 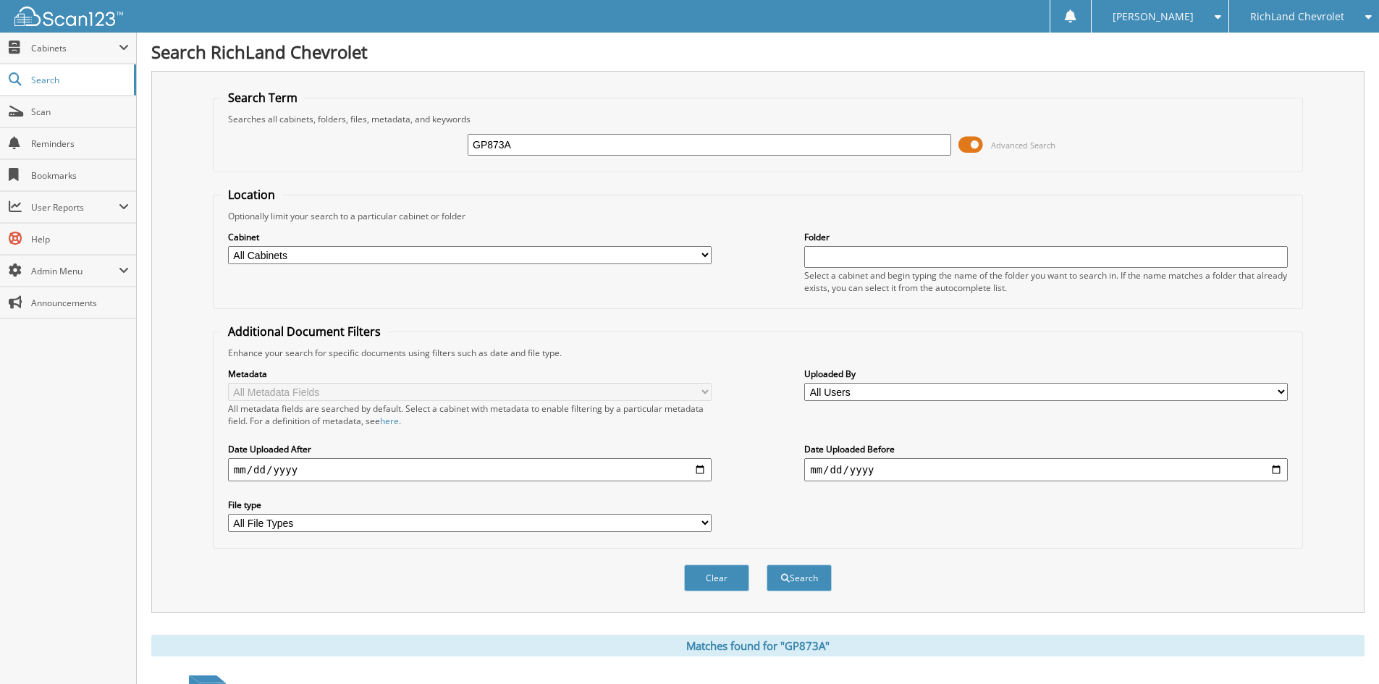 What do you see at coordinates (470, 505) in the screenshot?
I see `label: File type` at bounding box center [470, 505].